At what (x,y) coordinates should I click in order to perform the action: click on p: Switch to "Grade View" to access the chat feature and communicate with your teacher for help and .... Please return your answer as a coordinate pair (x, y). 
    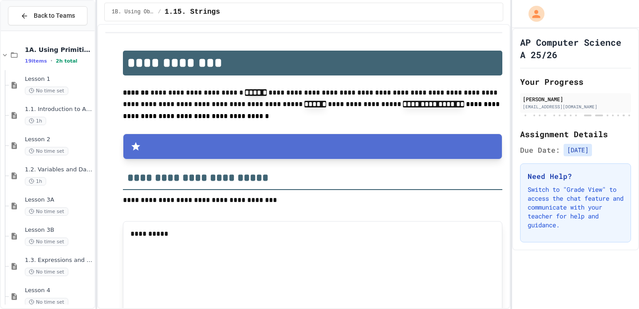
    Looking at the image, I should click on (575, 207).